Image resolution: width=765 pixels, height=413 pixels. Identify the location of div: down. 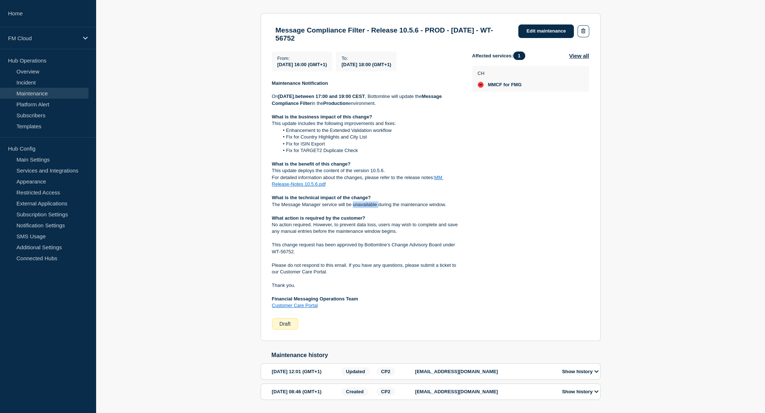
(481, 85).